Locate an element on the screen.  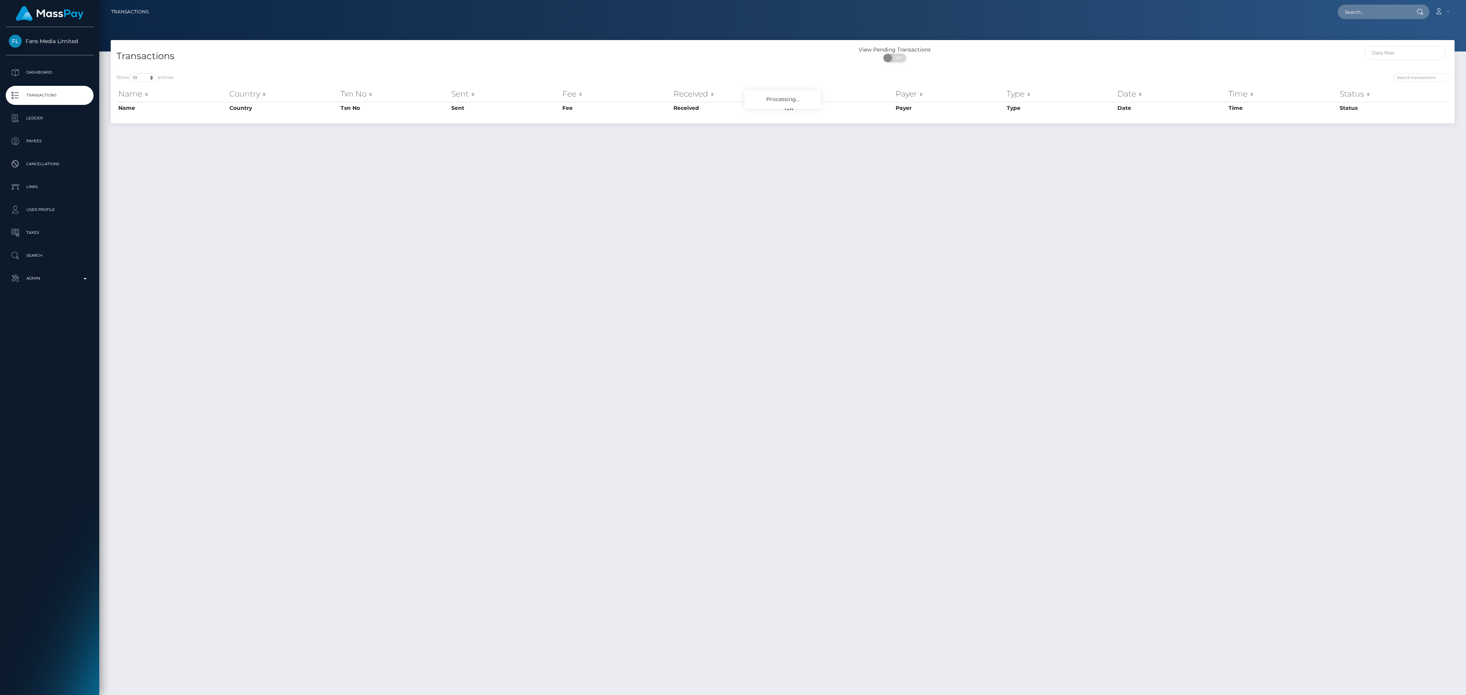
label: Show entries is located at coordinates (145, 77).